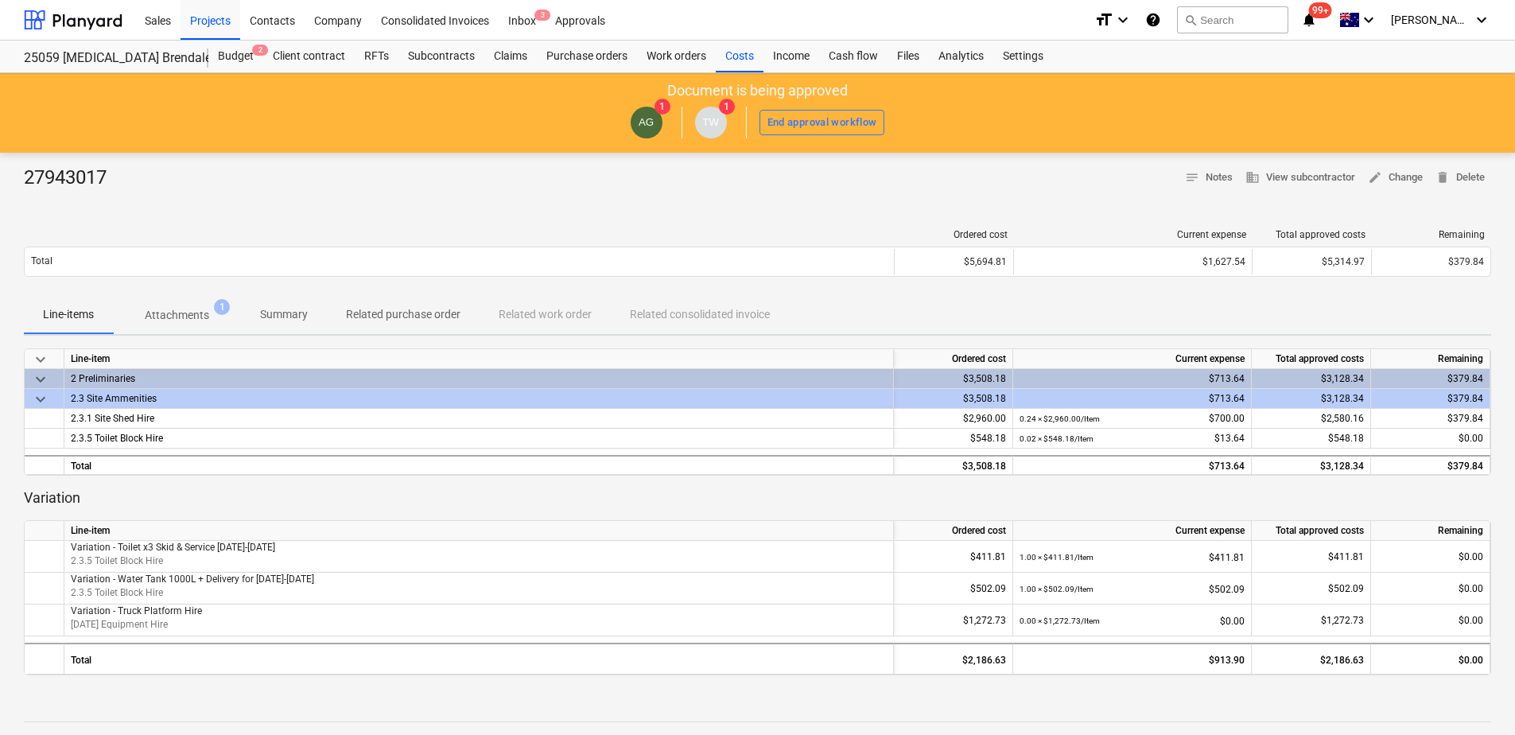 This screenshot has height=735, width=1515. Describe the element at coordinates (403, 314) in the screenshot. I see `p: Related purchase order` at that location.